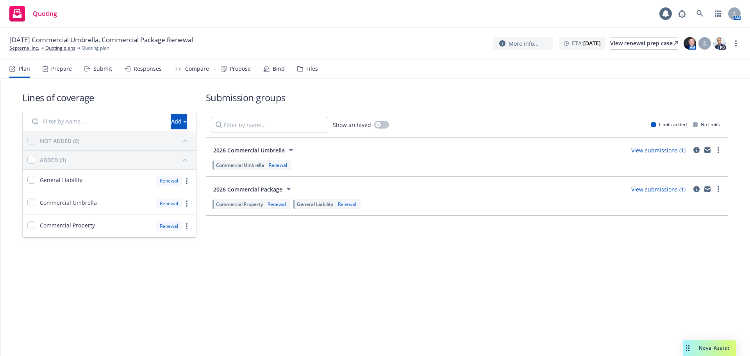 The image size is (750, 356). What do you see at coordinates (59, 141) in the screenshot?
I see `div: NOT ADDED (0)` at bounding box center [59, 141].